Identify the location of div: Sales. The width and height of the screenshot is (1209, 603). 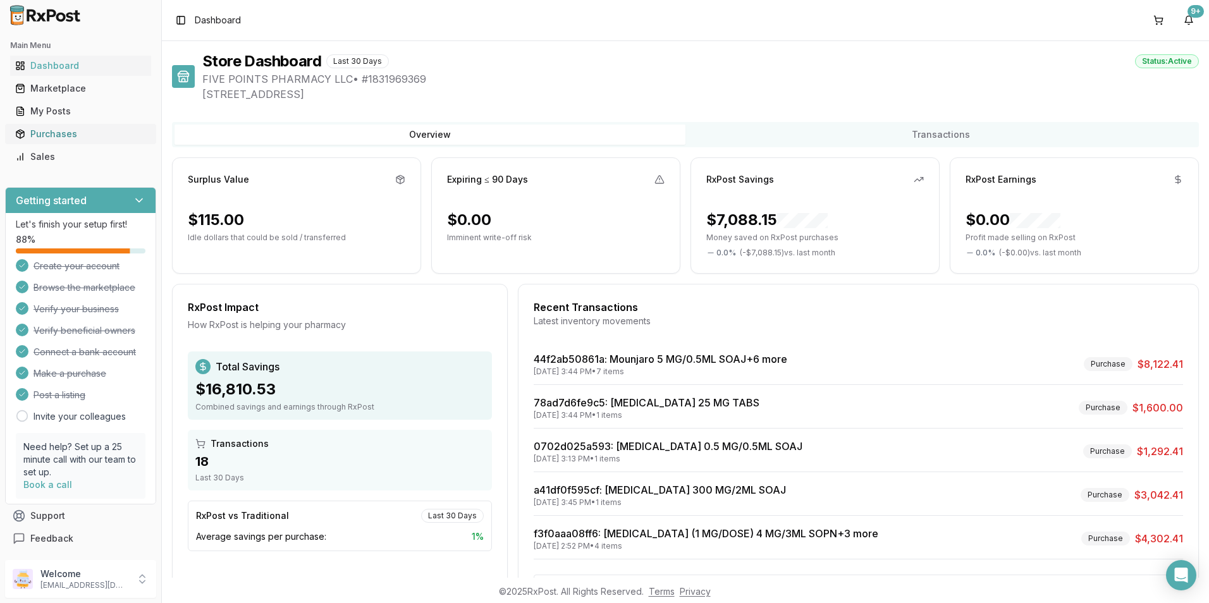
(80, 157).